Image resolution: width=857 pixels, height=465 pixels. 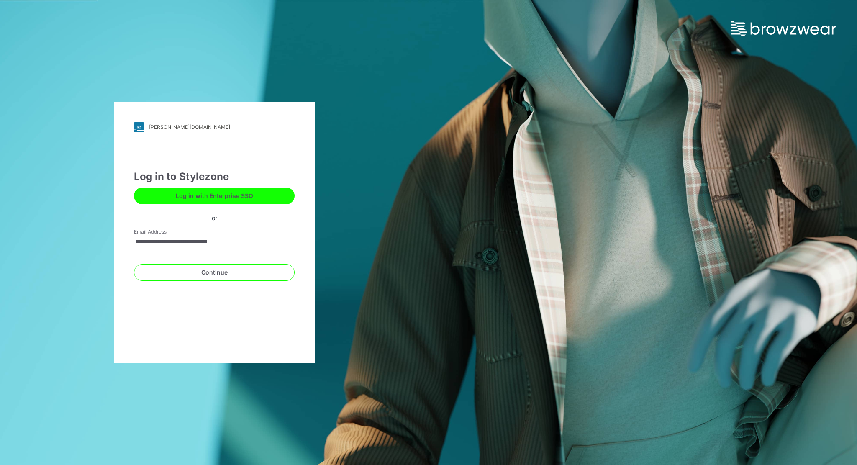 What do you see at coordinates (214, 177) in the screenshot?
I see `div: Log in to Stylezone` at bounding box center [214, 177].